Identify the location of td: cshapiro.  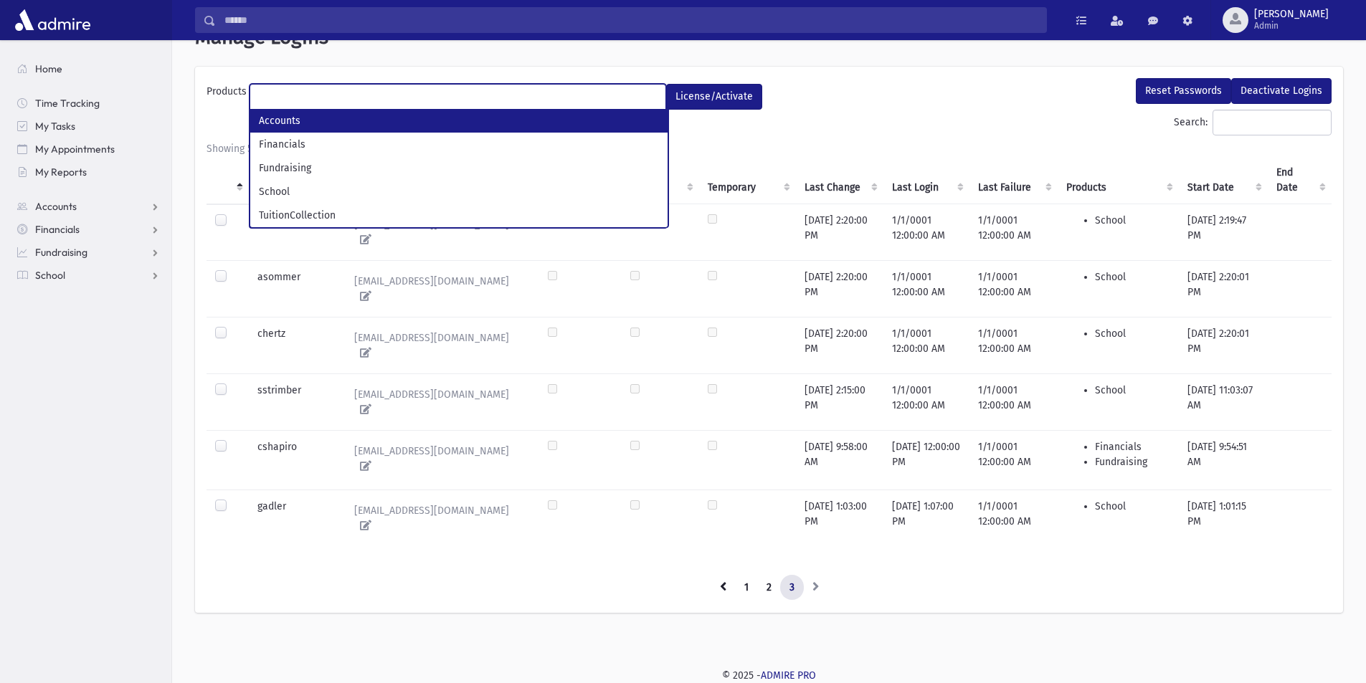
(291, 460).